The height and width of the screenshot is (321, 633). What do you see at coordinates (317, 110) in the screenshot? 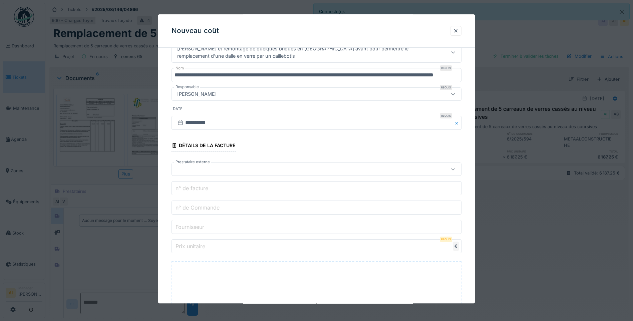
I see `label: Date` at bounding box center [317, 110].